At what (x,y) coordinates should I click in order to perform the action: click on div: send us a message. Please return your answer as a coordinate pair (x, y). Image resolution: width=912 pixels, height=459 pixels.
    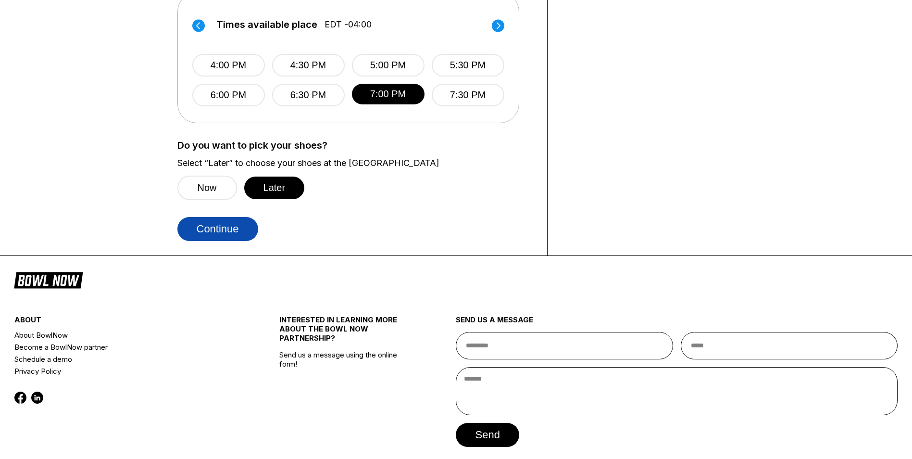
    Looking at the image, I should click on (677, 323).